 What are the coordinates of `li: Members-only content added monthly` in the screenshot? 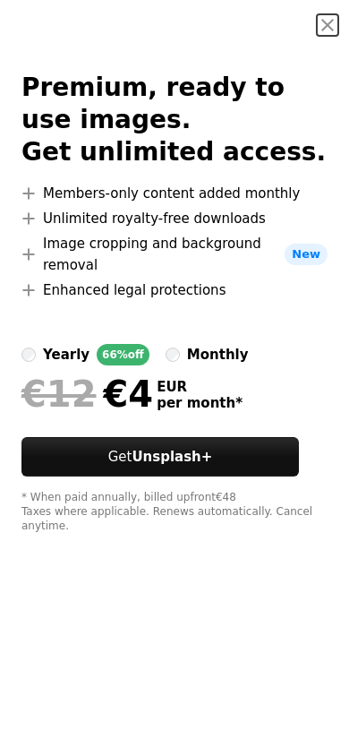 It's located at (175, 194).